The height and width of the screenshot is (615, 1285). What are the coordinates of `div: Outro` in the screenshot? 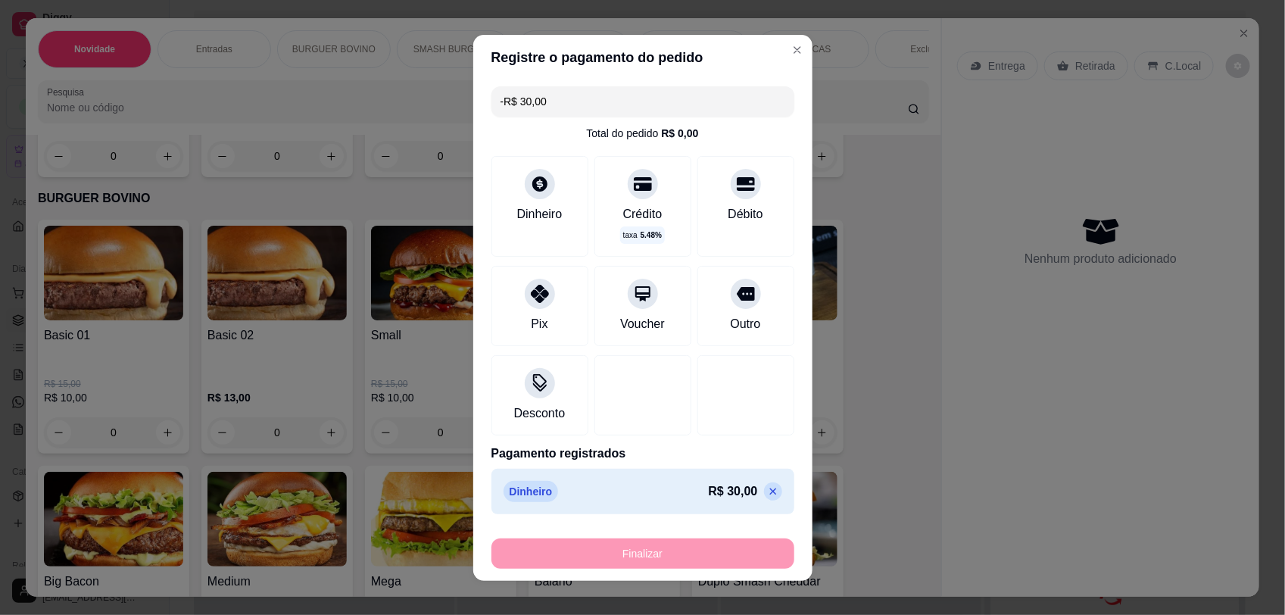 It's located at (745, 324).